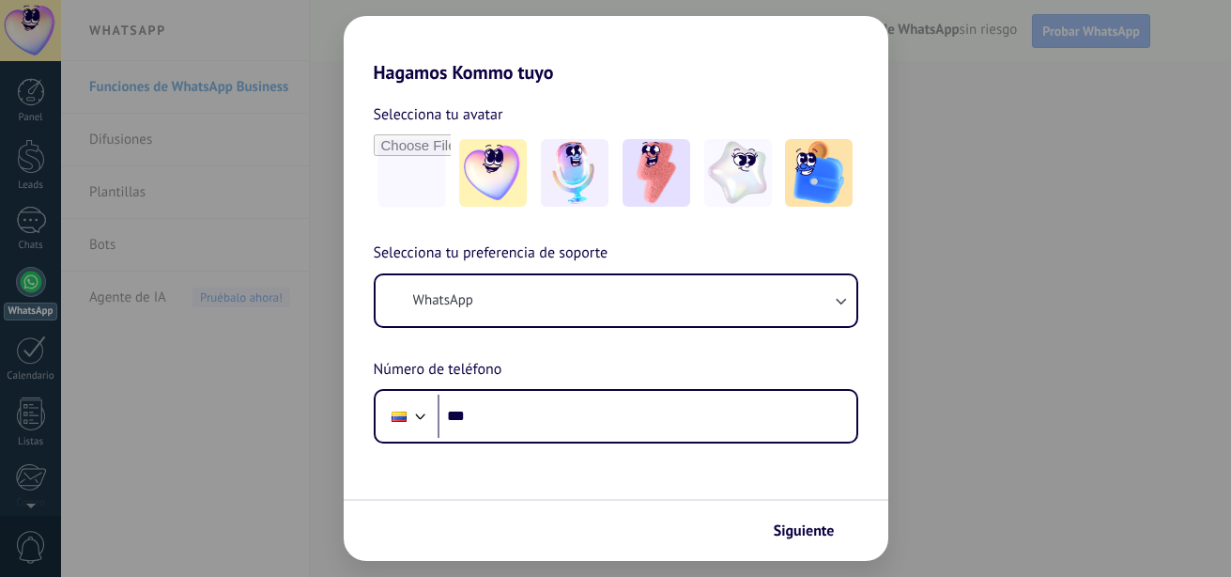 Image resolution: width=1231 pixels, height=577 pixels. What do you see at coordinates (399, 416) in the screenshot?
I see `div: Colombia: + 57` at bounding box center [399, 416].